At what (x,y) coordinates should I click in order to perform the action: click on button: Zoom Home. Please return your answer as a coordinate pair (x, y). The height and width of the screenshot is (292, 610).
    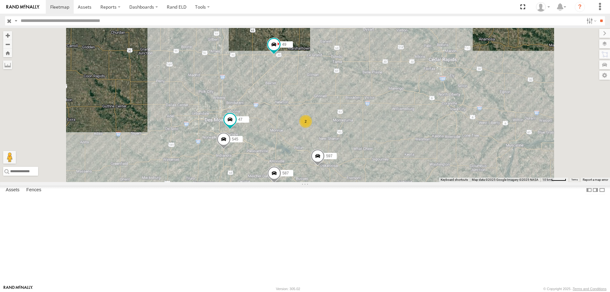
    Looking at the image, I should click on (8, 53).